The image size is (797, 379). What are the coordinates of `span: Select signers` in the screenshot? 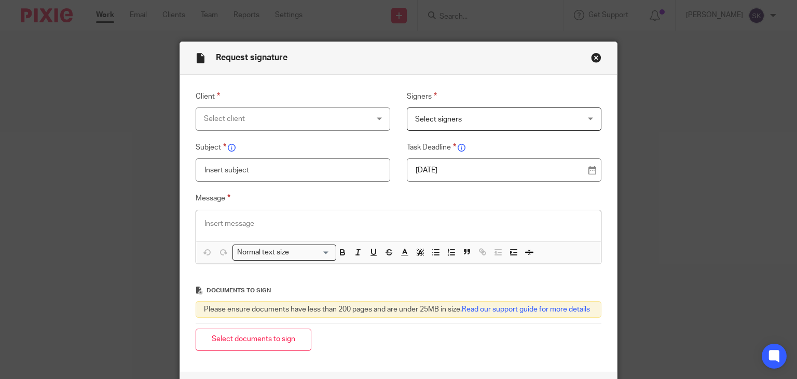 It's located at (439, 119).